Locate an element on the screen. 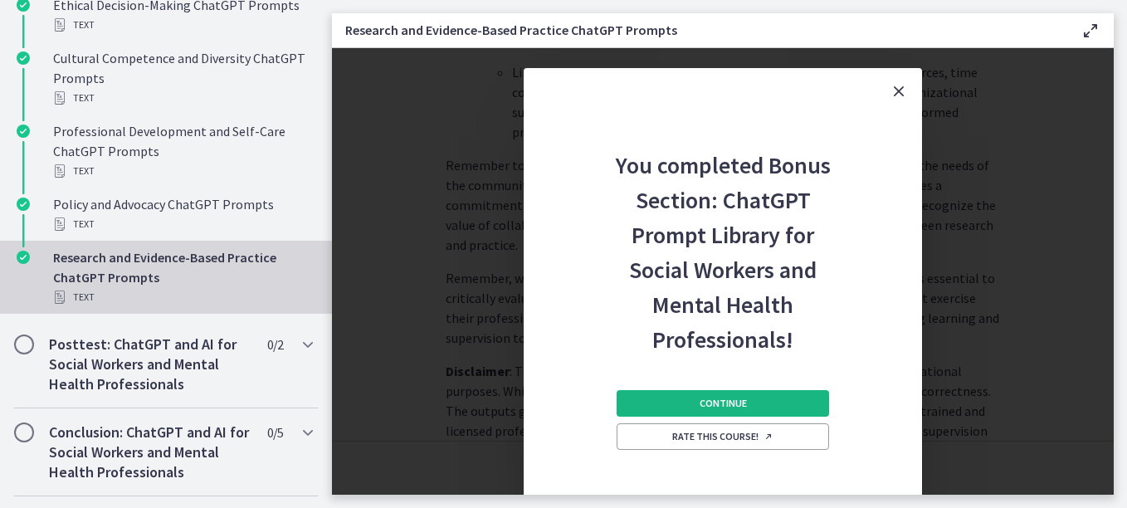 The image size is (1127, 508). div: Cultural Competence and Diversity ChatGPT Prompts is located at coordinates (183, 78).